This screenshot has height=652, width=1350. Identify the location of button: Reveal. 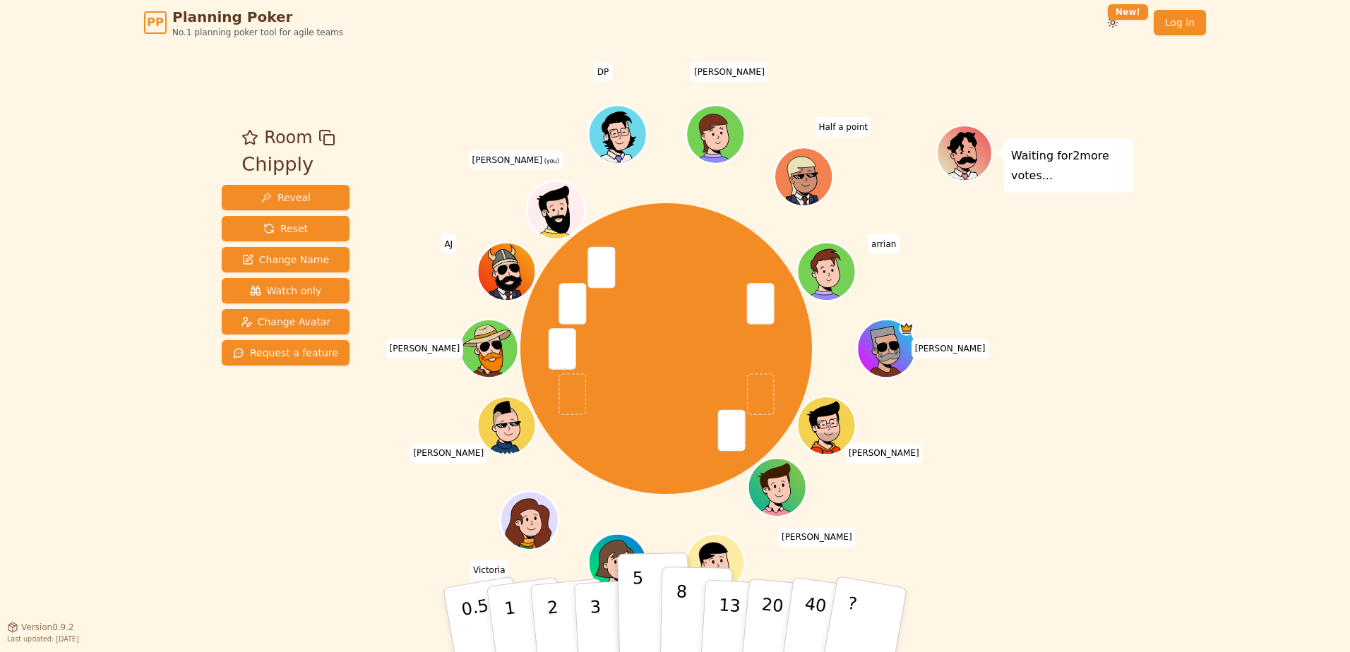
(285, 198).